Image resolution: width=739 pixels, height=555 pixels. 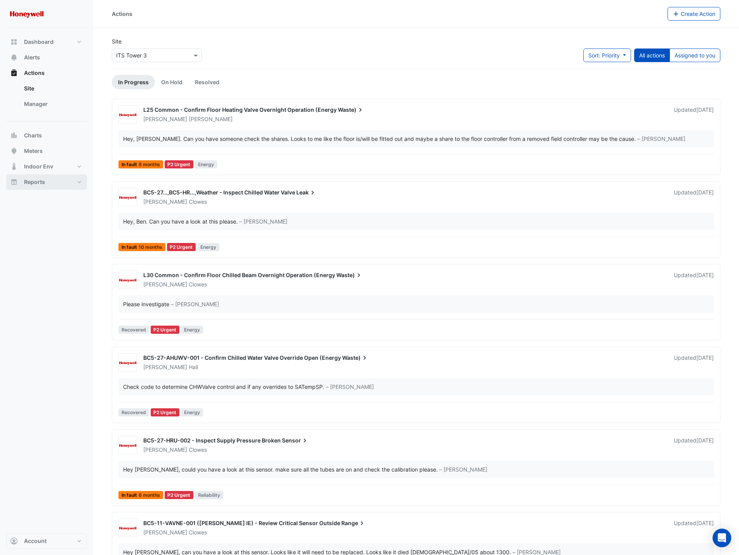 I want to click on app-icon: Indoor Env, so click(x=14, y=167).